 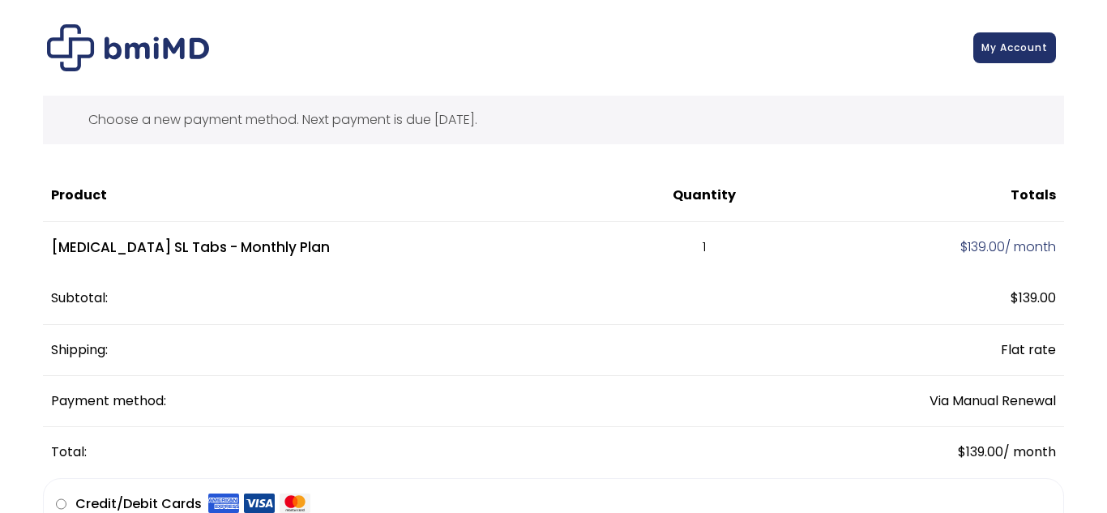 What do you see at coordinates (705, 195) in the screenshot?
I see `th: Quantity` at bounding box center [705, 195].